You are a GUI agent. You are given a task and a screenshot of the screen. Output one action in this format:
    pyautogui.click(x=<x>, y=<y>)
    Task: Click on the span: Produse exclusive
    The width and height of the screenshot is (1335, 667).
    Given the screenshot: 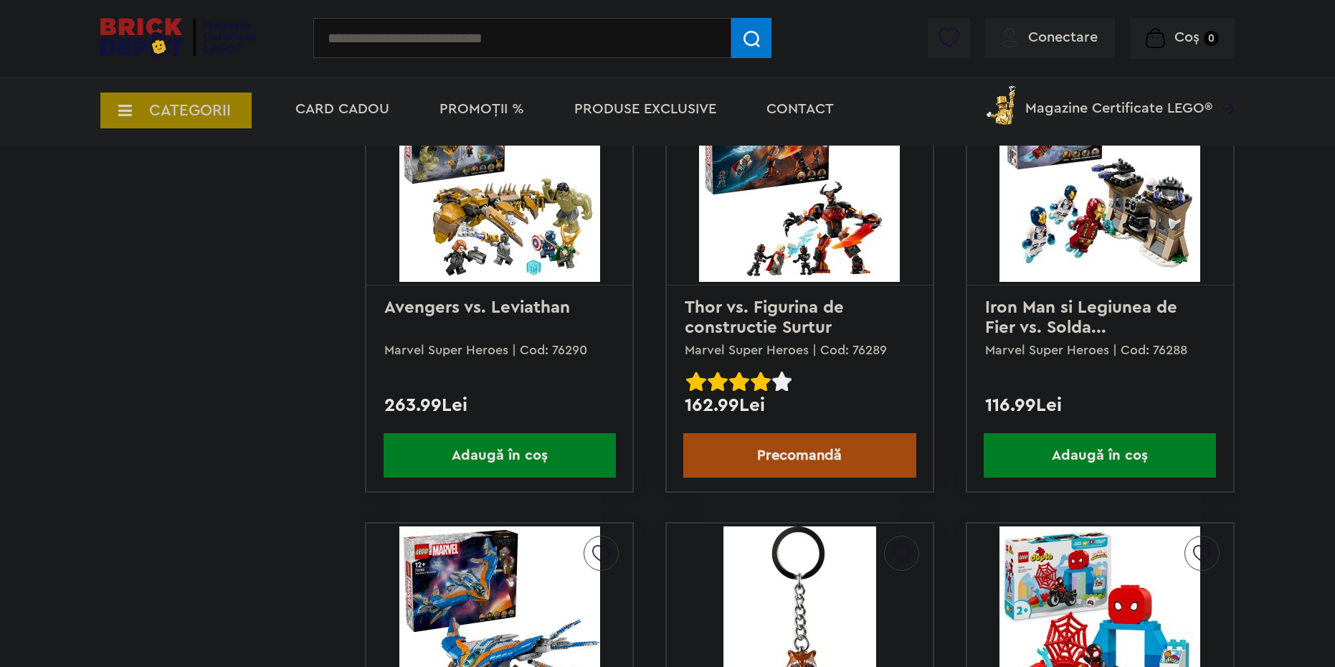 What is the action you would take?
    pyautogui.click(x=645, y=109)
    